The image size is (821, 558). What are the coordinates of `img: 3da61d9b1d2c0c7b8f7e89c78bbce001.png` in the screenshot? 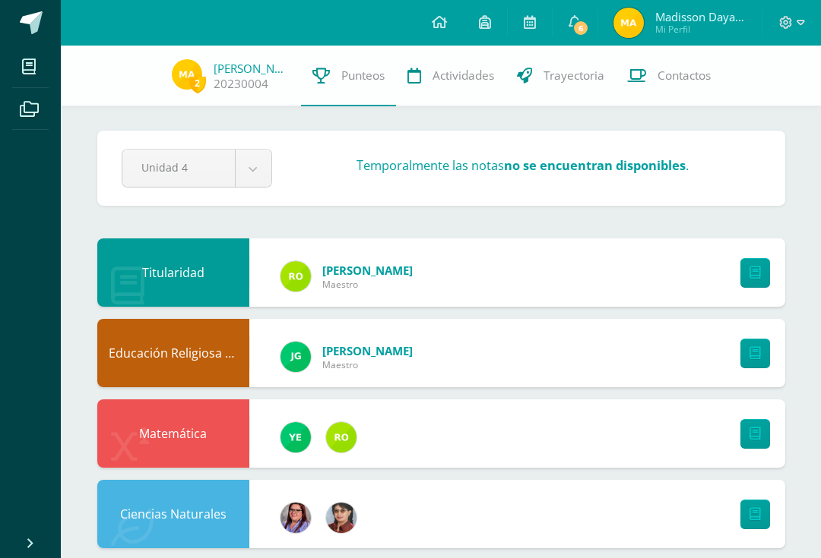 It's located at (296, 357).